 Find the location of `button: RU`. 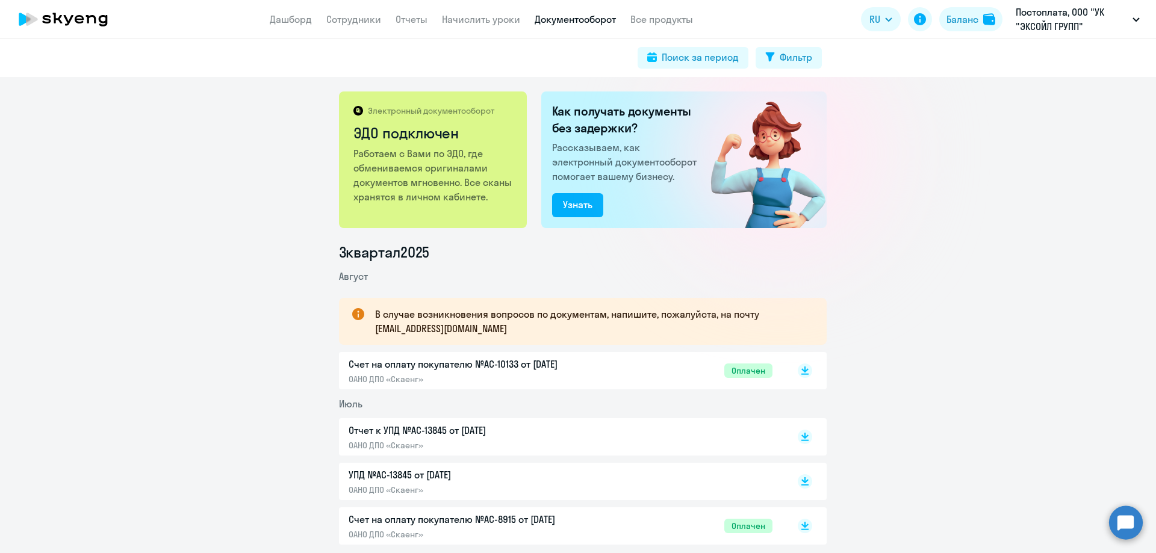

button: RU is located at coordinates (881, 19).